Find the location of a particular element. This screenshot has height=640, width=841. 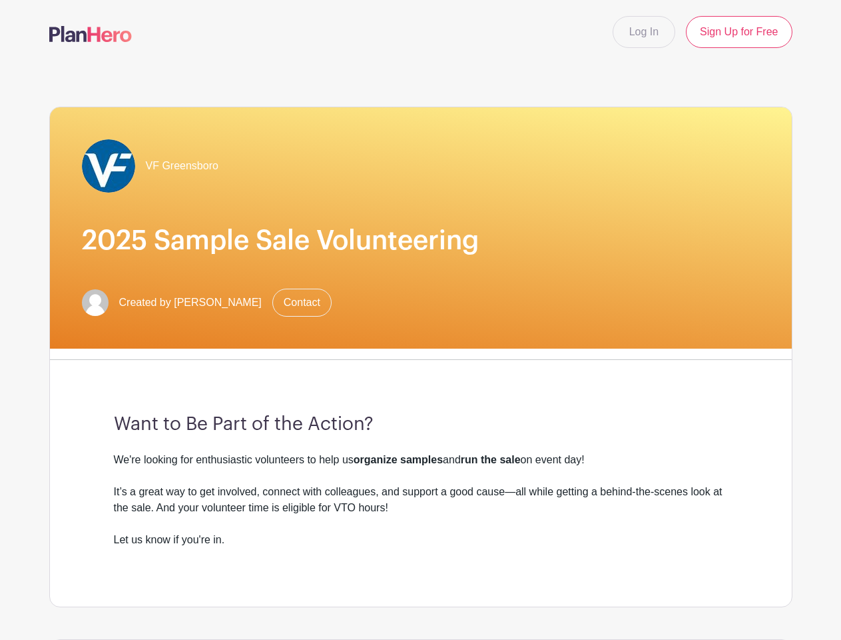

div: We're looking for enthusiastic volunteers to help us and on event day! It’s a great way to get in... is located at coordinates (421, 492).